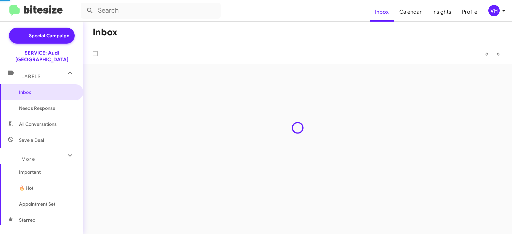  What do you see at coordinates (498, 54) in the screenshot?
I see `button: Next` at bounding box center [498, 54].